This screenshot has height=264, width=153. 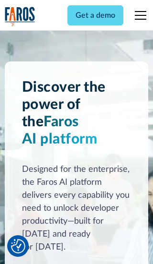 I want to click on div: Designed for the enterprise, the Faros AI platform delivers every capability you need to unlock d..., so click(x=77, y=208).